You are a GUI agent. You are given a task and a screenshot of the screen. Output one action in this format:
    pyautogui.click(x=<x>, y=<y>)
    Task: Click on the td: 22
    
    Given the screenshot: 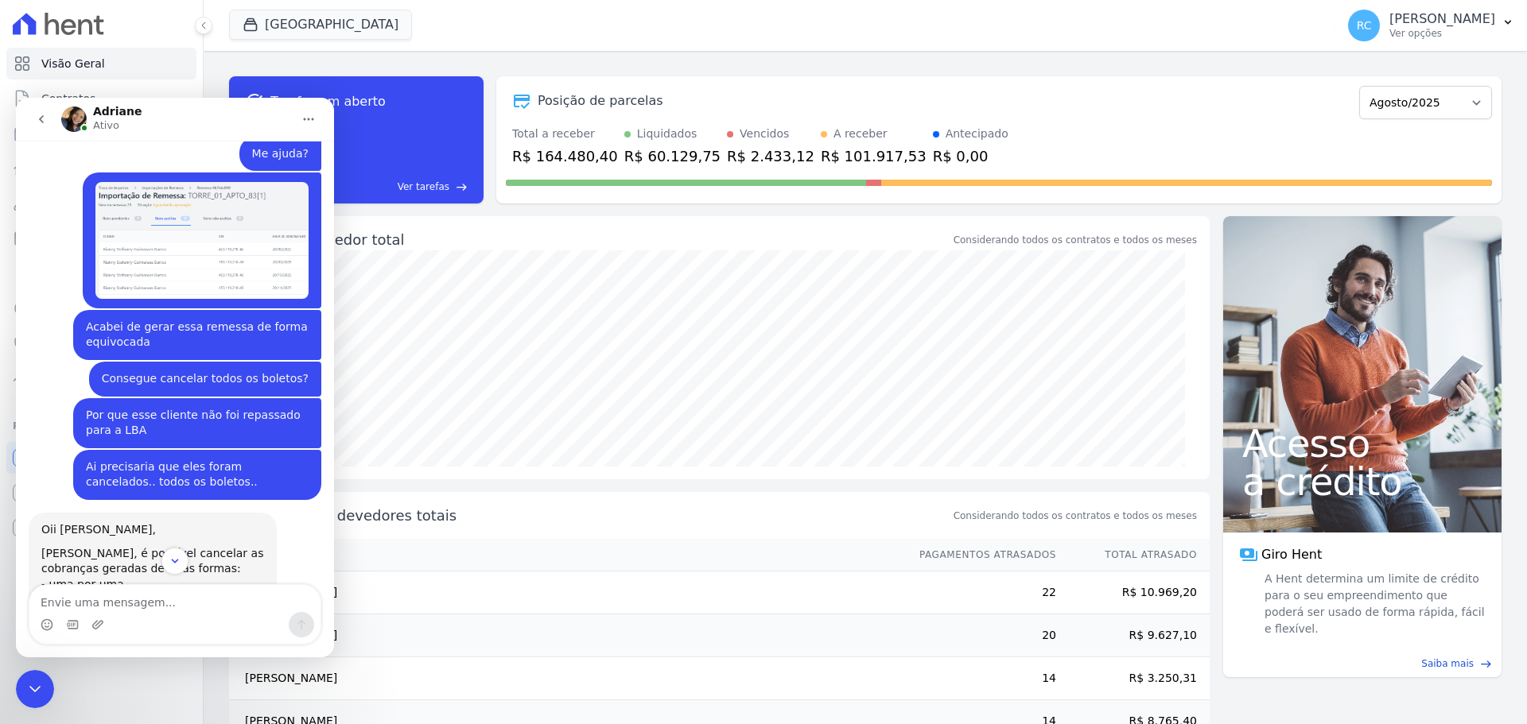 What is the action you would take?
    pyautogui.click(x=981, y=593)
    